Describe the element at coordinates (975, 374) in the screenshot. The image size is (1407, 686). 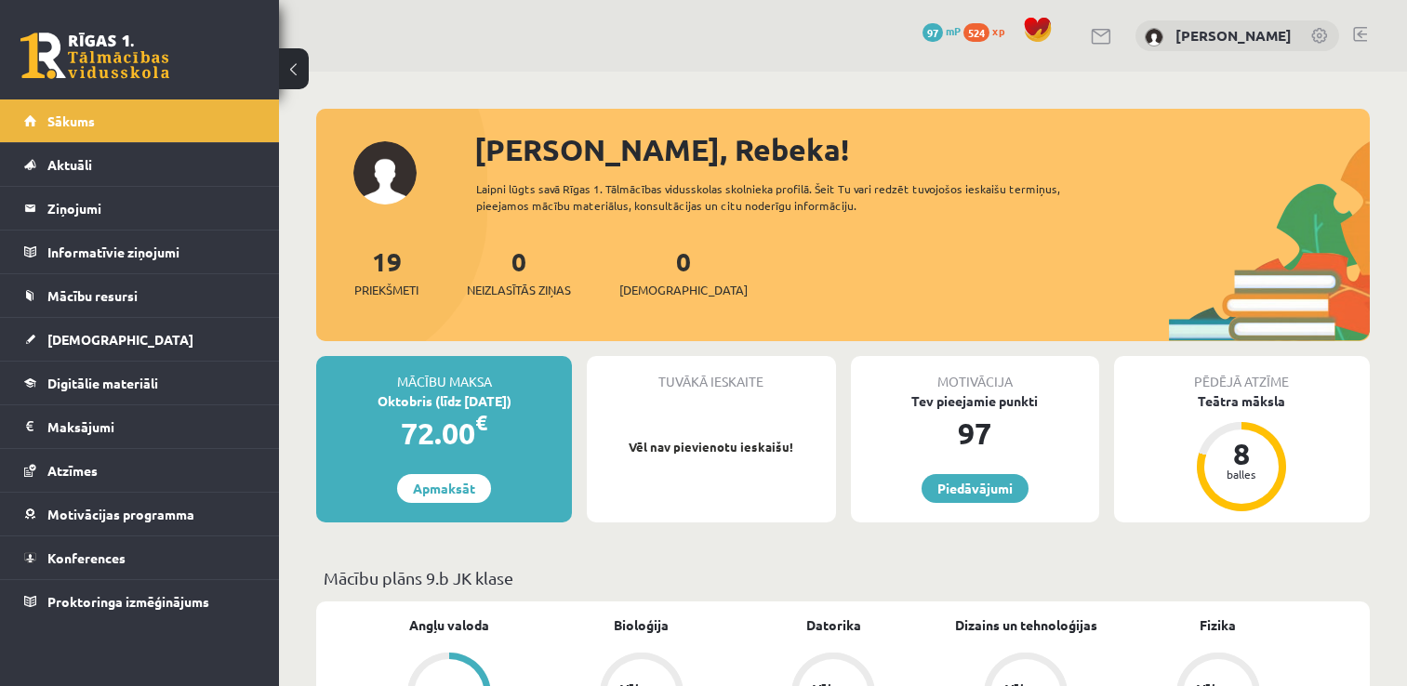
I see `div: Motivācija` at that location.